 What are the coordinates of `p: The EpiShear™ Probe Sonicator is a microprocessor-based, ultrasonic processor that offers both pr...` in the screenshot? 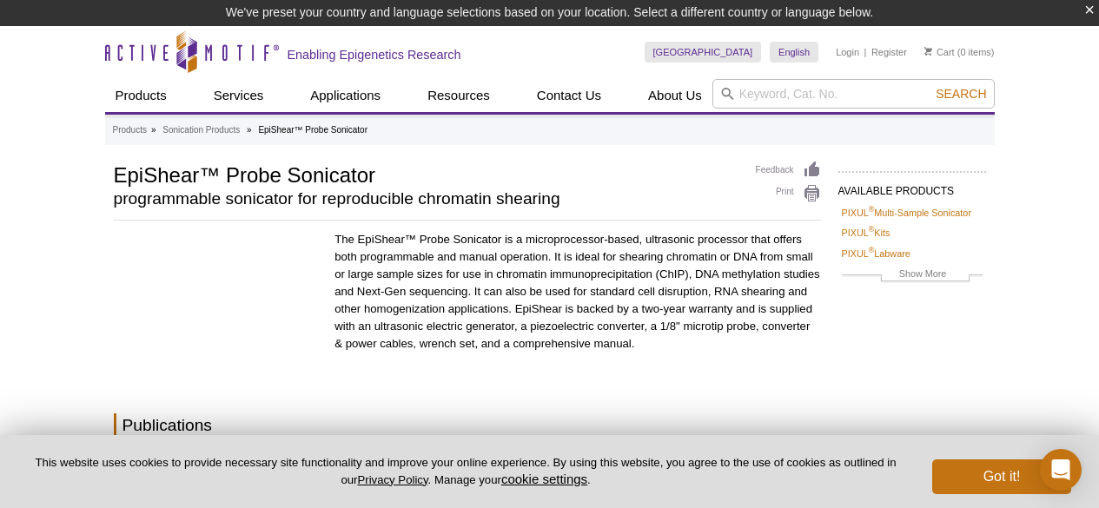 It's located at (577, 292).